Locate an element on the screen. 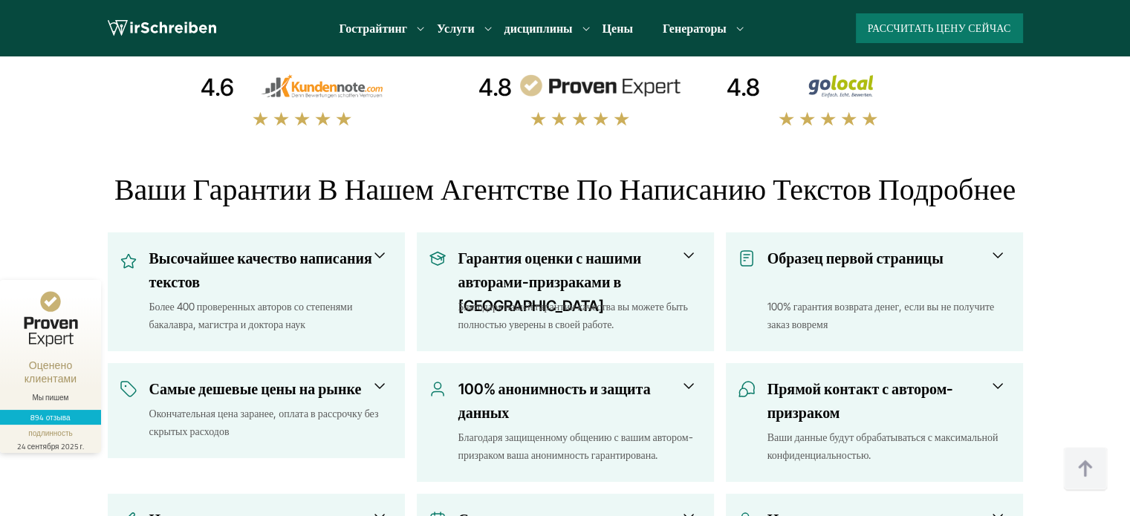  font: дисциплины is located at coordinates (539, 28).